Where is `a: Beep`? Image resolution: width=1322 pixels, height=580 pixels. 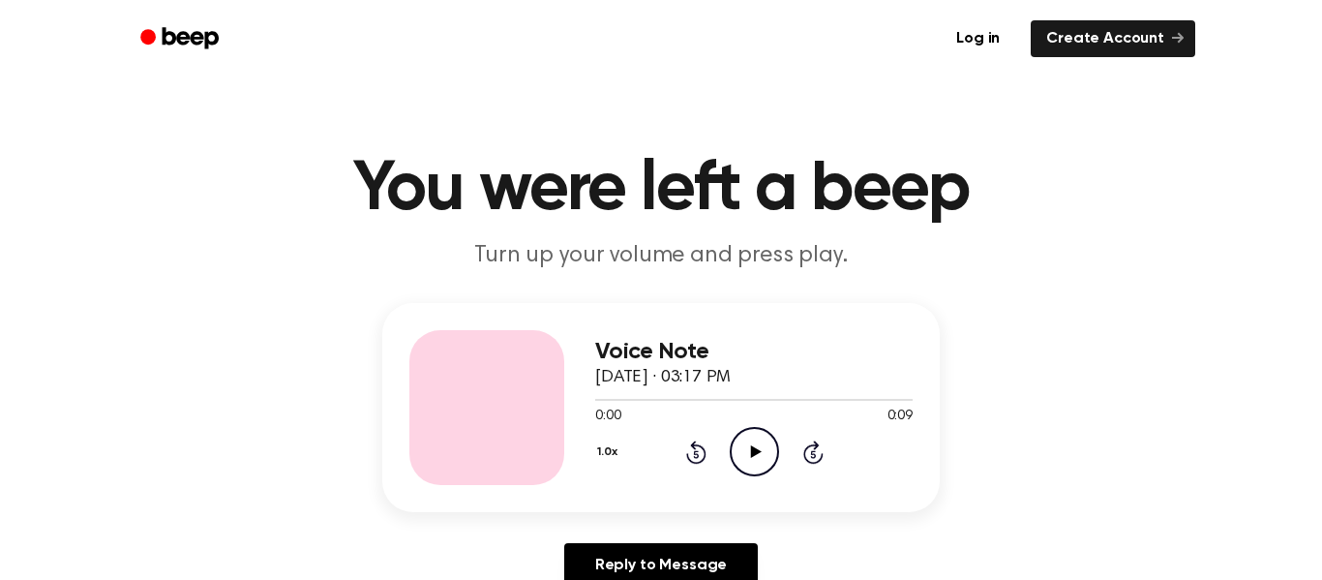
a: Beep is located at coordinates (181, 39).